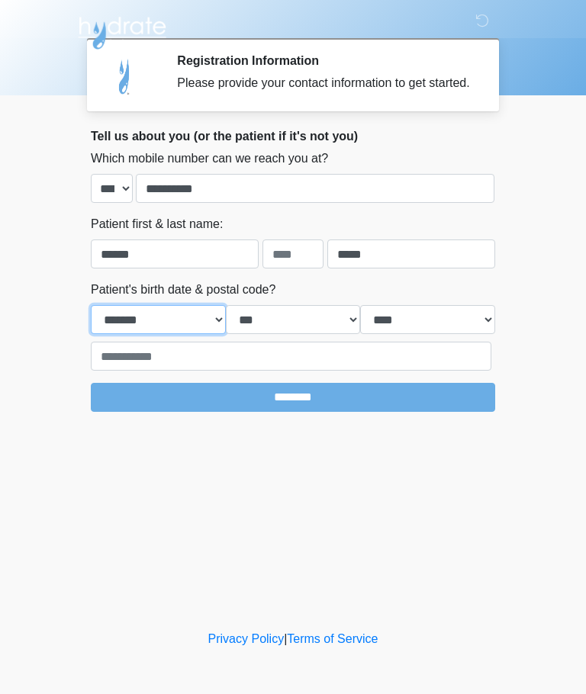 This screenshot has height=694, width=586. What do you see at coordinates (125, 76) in the screenshot?
I see `img: Agent Avatar` at bounding box center [125, 76].